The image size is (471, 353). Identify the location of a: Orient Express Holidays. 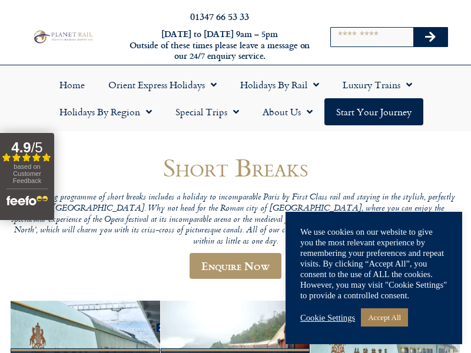
(162, 85).